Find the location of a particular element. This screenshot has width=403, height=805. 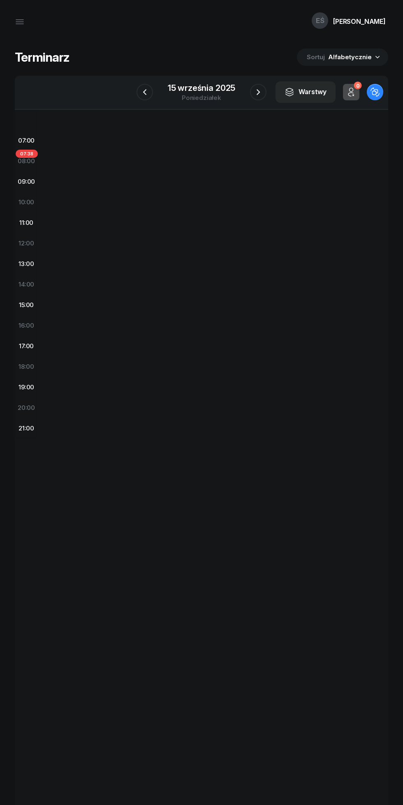

div: Warstwy is located at coordinates (305, 92).